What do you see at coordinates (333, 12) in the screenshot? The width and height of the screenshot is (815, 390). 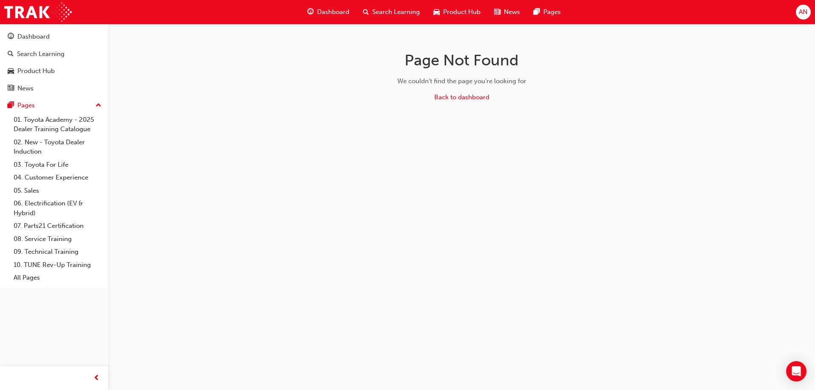 I see `span: Dashboard` at bounding box center [333, 12].